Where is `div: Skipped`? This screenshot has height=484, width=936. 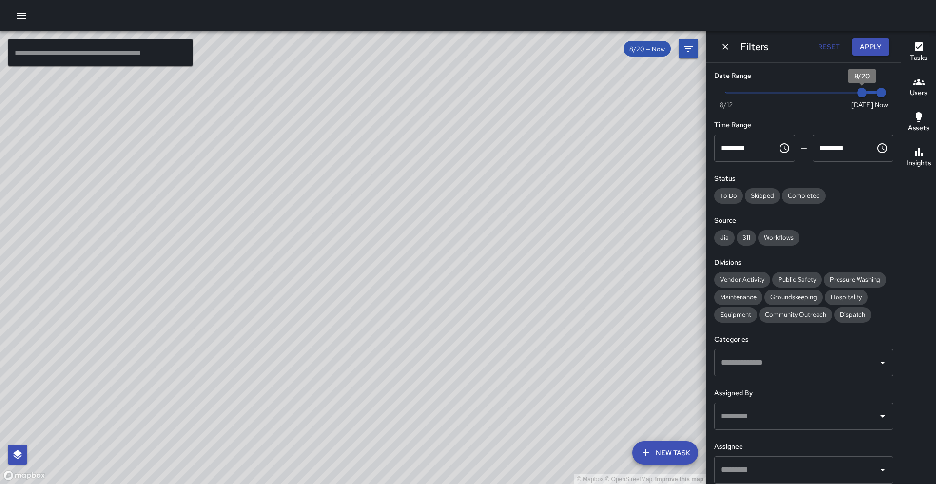
div: Skipped is located at coordinates (763, 196).